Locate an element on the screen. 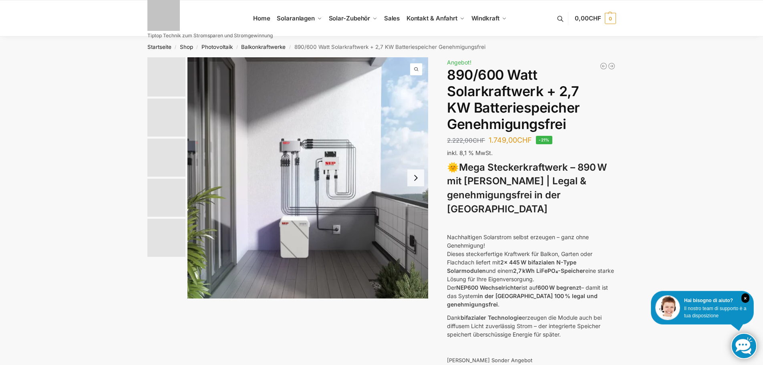 Image resolution: width=763 pixels, height=365 pixels. a: Sales is located at coordinates (392, 18).